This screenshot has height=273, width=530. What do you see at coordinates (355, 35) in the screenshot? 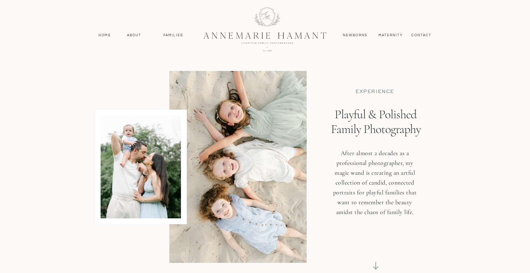
I see `nav: Newborns` at bounding box center [355, 35].